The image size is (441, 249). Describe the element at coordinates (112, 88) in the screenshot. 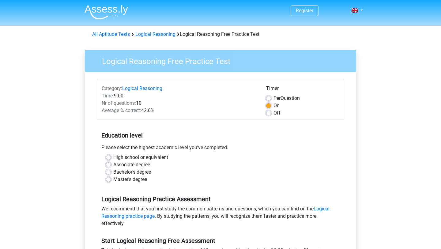

I see `span: Category:` at that location.